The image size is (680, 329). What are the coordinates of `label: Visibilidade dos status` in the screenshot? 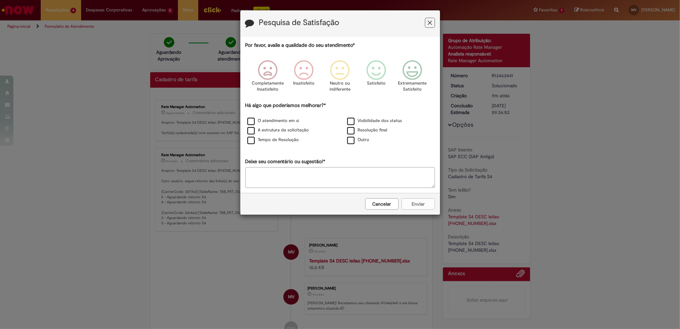 It's located at (375, 121).